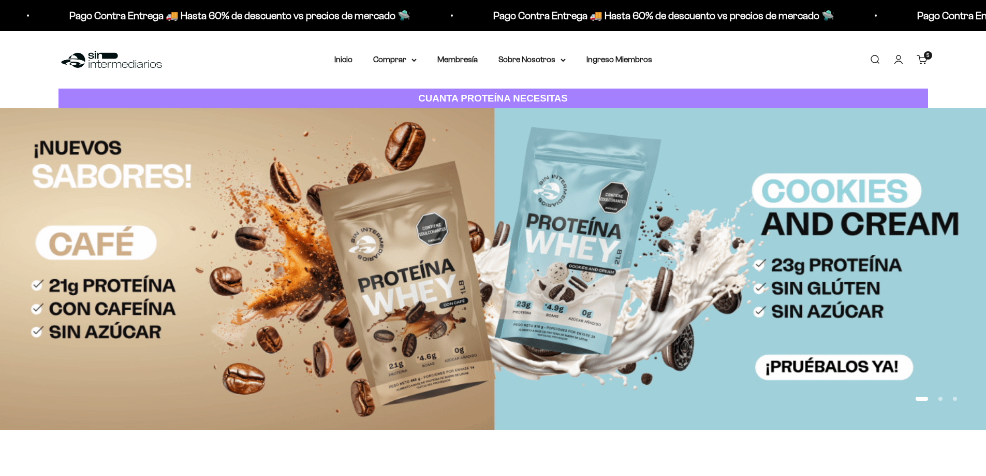 The image size is (986, 476). I want to click on strong: CUANTA PROTEÍNA NECESITAS, so click(493, 98).